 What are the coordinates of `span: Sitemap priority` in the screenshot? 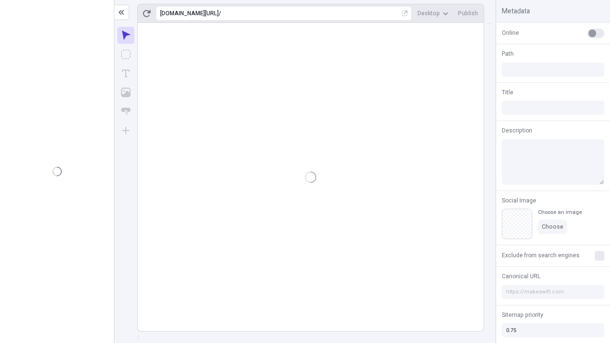 It's located at (522, 315).